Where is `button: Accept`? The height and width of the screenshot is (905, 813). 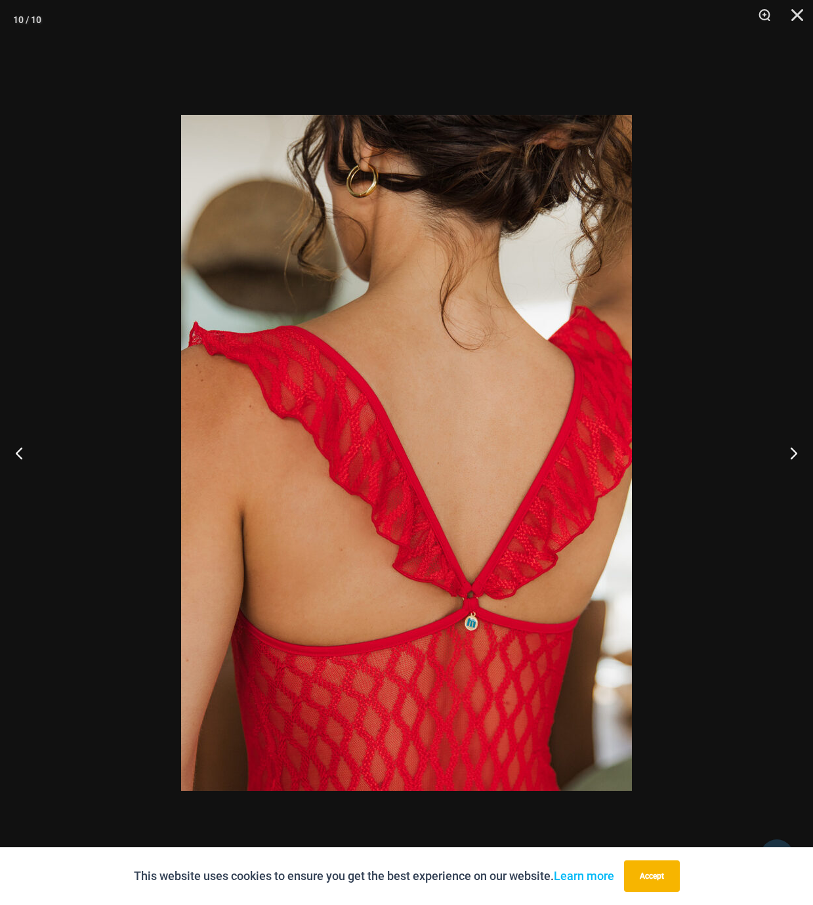
button: Accept is located at coordinates (652, 876).